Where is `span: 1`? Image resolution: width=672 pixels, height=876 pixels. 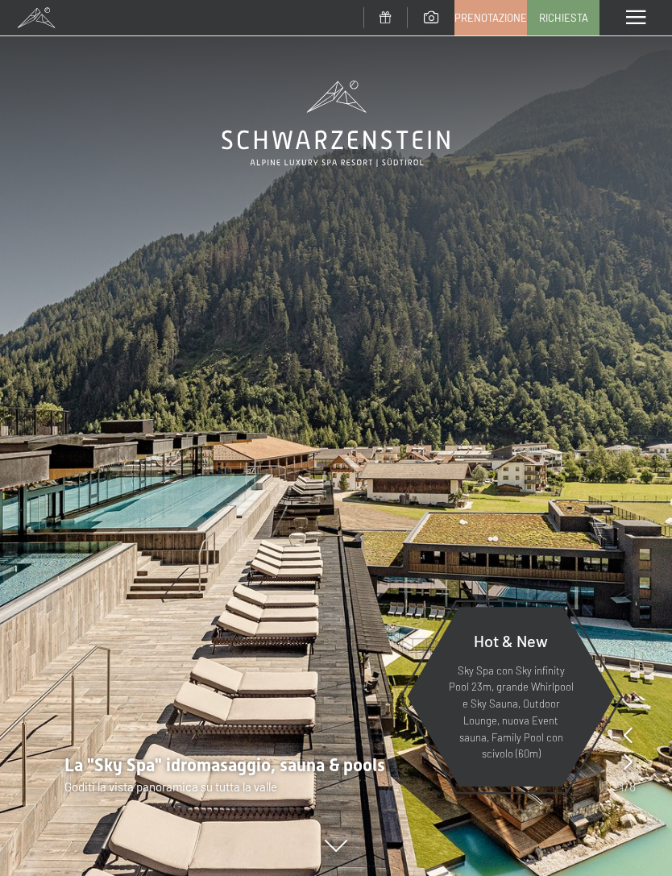 span: 1 is located at coordinates (622, 787).